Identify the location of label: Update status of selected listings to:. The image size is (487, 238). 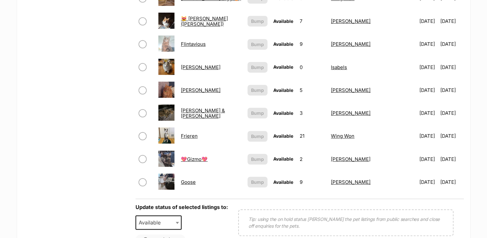
(182, 207).